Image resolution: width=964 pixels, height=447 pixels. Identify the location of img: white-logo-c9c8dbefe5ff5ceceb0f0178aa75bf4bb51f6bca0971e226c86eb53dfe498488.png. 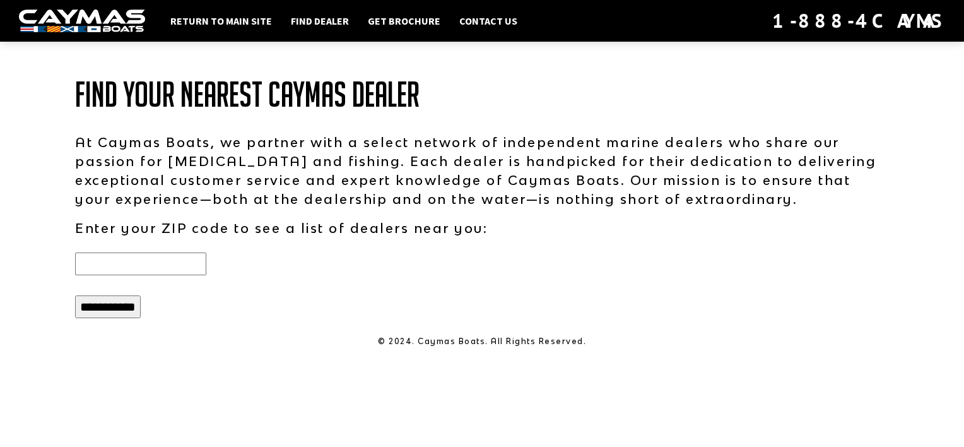
(82, 21).